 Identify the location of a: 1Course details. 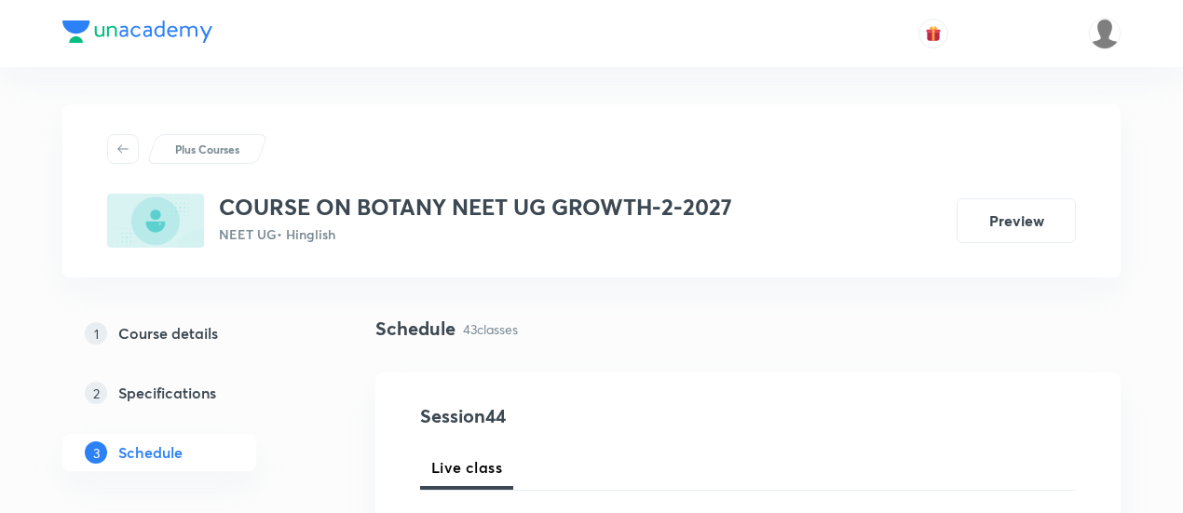
(189, 334).